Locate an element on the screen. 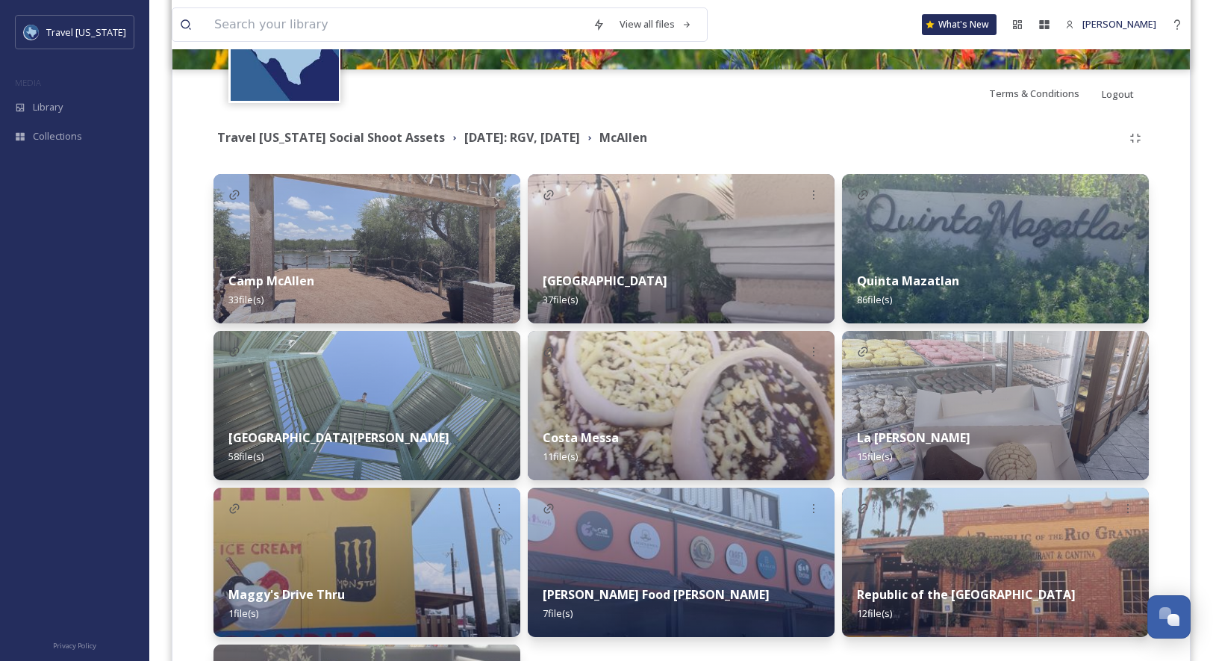 The width and height of the screenshot is (1213, 661). img: 70ffa42b-d92a-4cc4-9e7a-cde87e50273f.jpg is located at coordinates (367, 249).